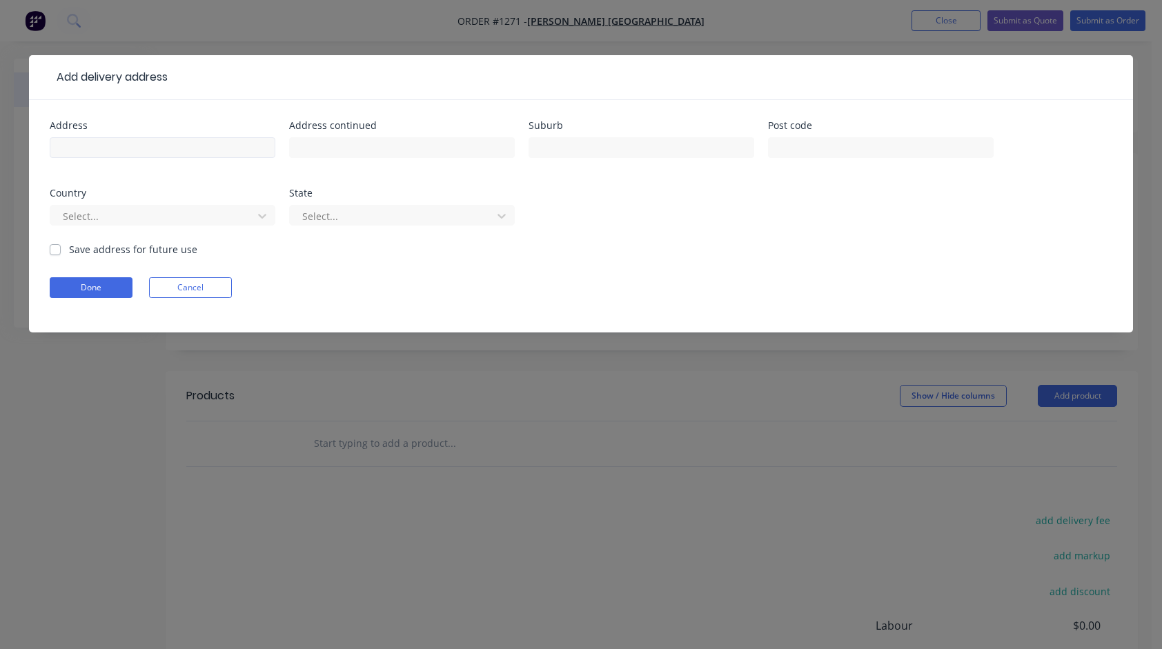 The width and height of the screenshot is (1162, 649). I want to click on div: Address continued, so click(401, 126).